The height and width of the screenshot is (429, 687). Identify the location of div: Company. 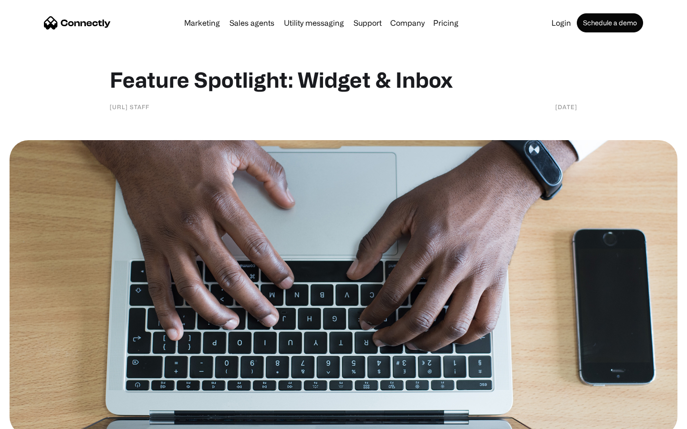
(407, 23).